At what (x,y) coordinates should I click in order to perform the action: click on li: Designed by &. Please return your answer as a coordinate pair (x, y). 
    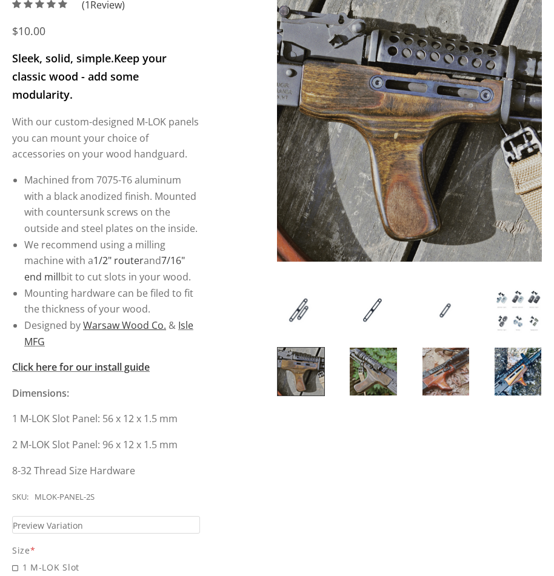
    Looking at the image, I should click on (112, 333).